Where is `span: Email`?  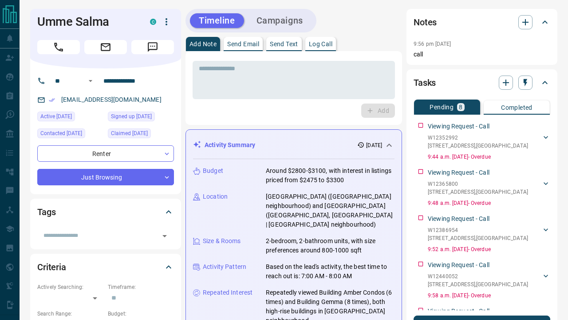 span: Email is located at coordinates (106, 47).